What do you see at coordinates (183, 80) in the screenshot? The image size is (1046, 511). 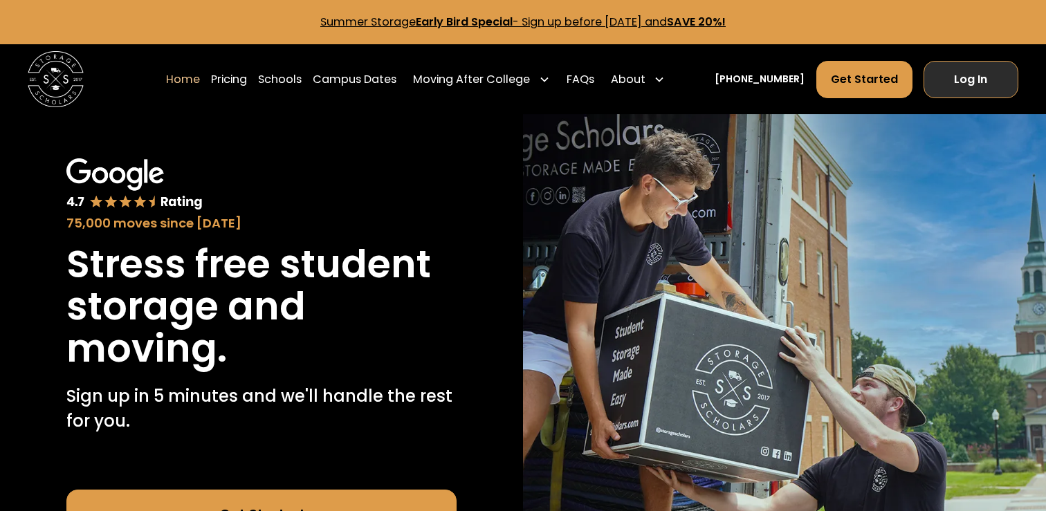 I see `a: Home` at bounding box center [183, 80].